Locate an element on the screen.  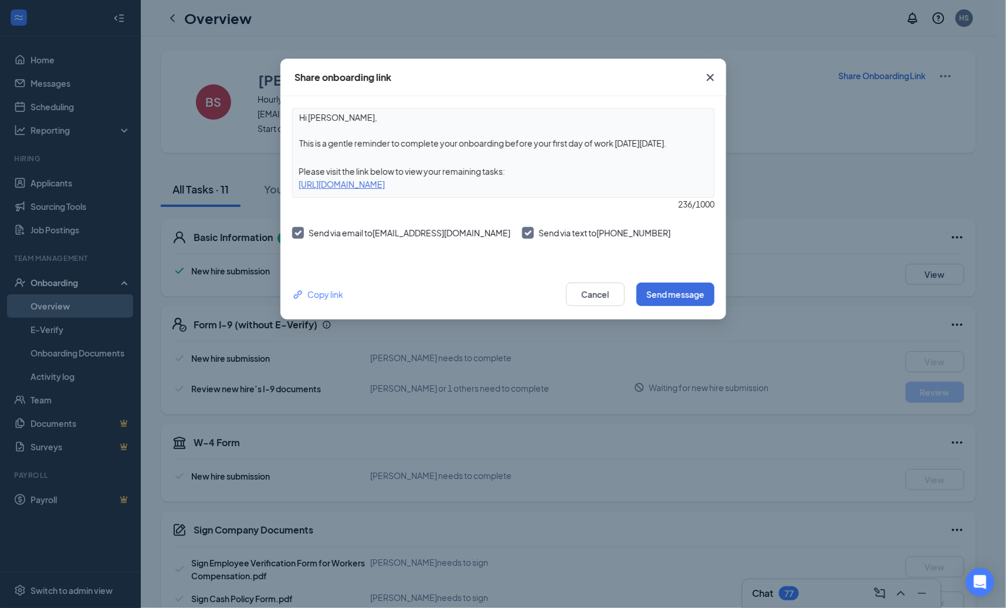
svg: Cross is located at coordinates (710, 77).